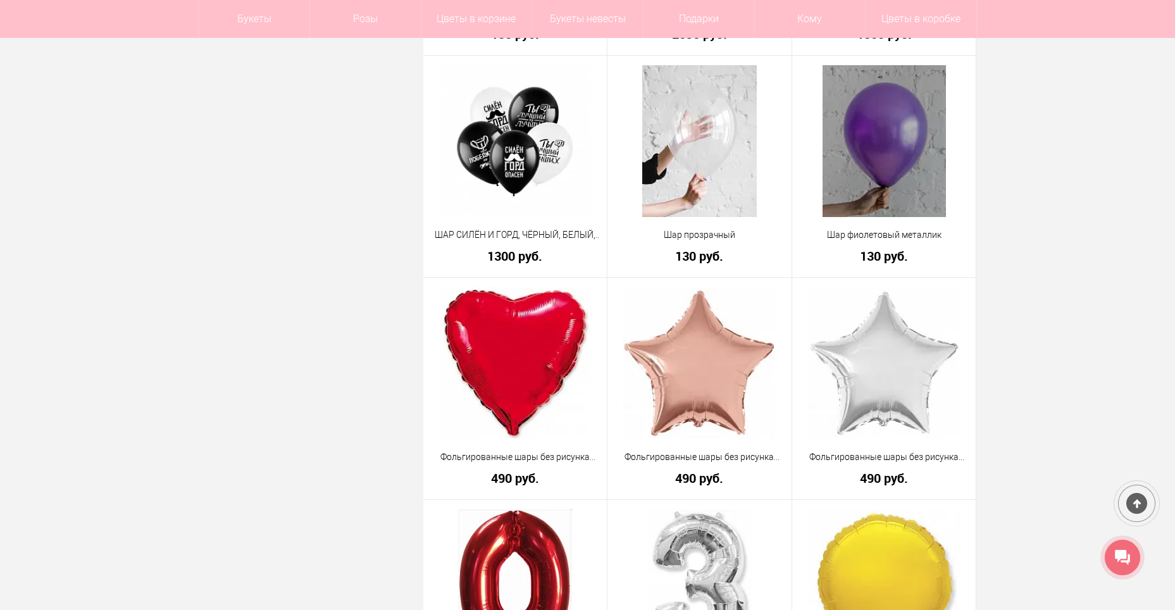  What do you see at coordinates (699, 457) in the screenshot?
I see `span: Фольгированные шары без рисунка 3204-0751 ф б/рис уп 18" звезда металлик rose gold` at bounding box center [699, 457].